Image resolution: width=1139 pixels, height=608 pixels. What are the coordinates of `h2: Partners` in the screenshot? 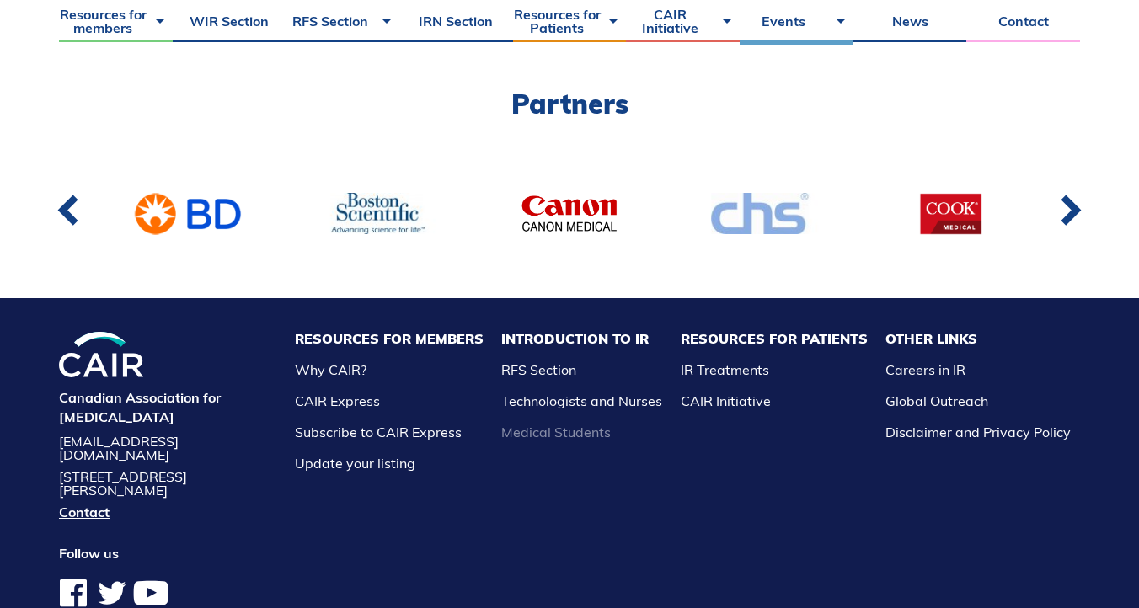 It's located at (569, 104).